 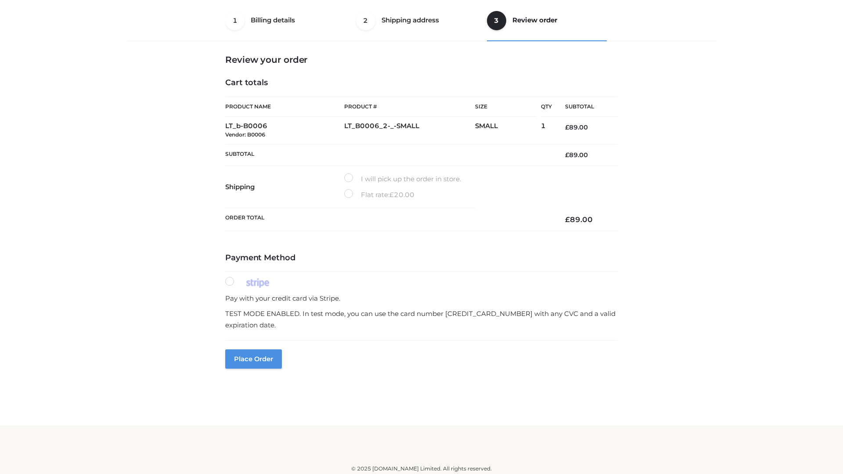 I want to click on h4: Cart totals, so click(x=422, y=83).